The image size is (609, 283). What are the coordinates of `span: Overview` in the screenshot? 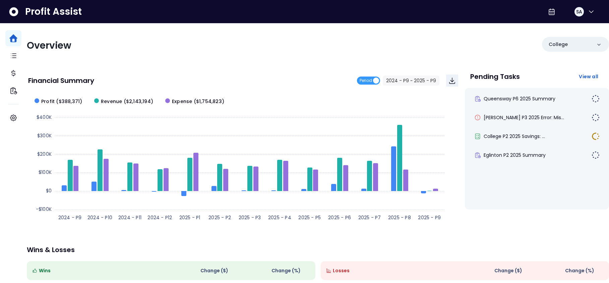 It's located at (49, 45).